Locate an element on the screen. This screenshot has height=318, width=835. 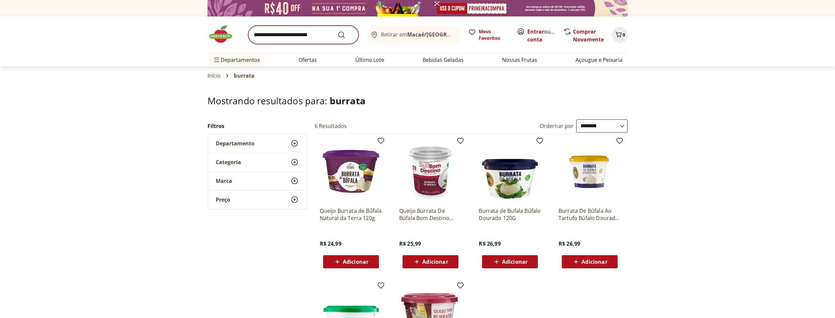
span: Preço is located at coordinates (223, 199).